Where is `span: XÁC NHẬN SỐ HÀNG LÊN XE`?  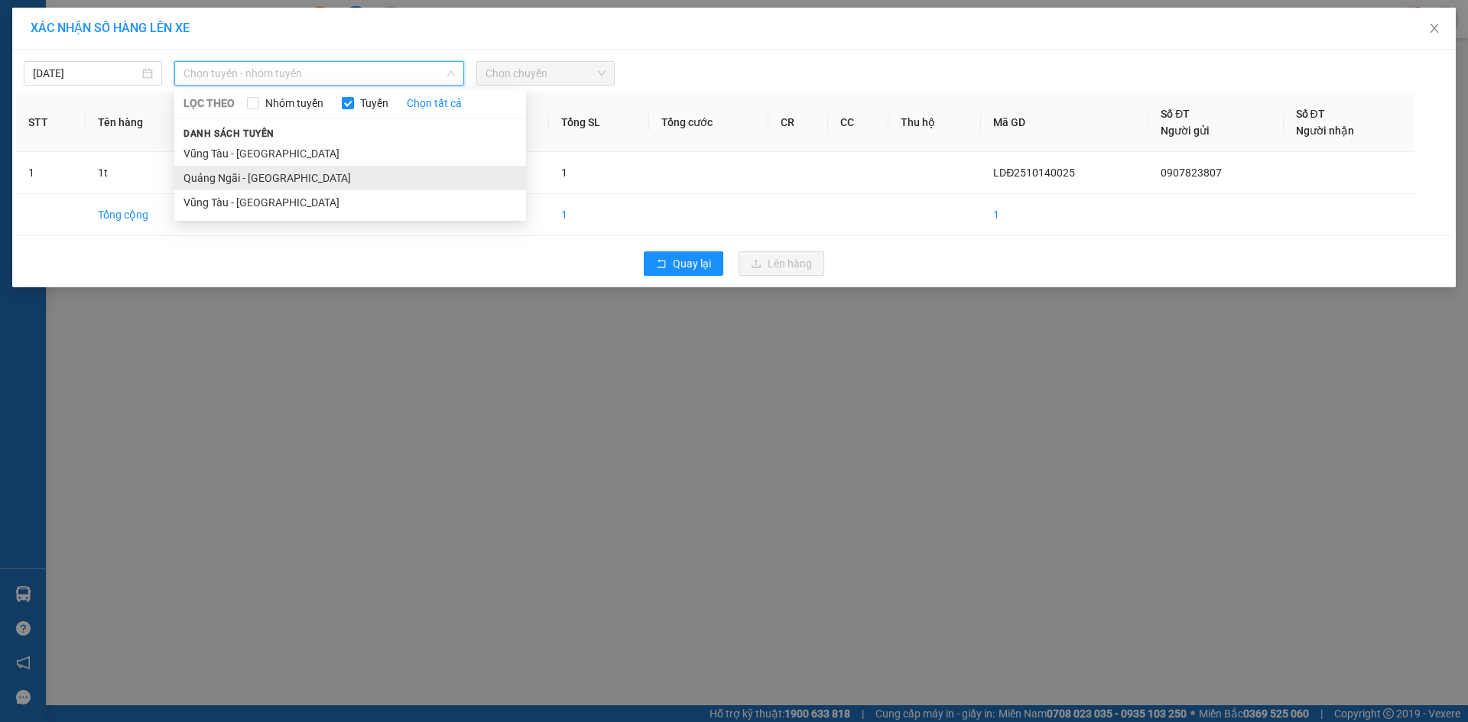
span: XÁC NHẬN SỐ HÀNG LÊN XE is located at coordinates (110, 28).